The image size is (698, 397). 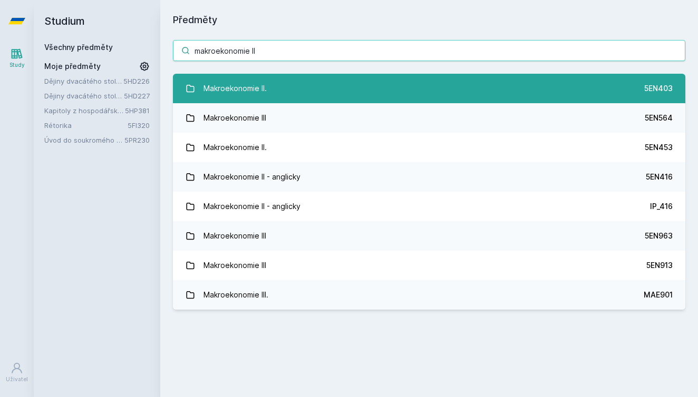 I want to click on div: MAE901, so click(x=658, y=295).